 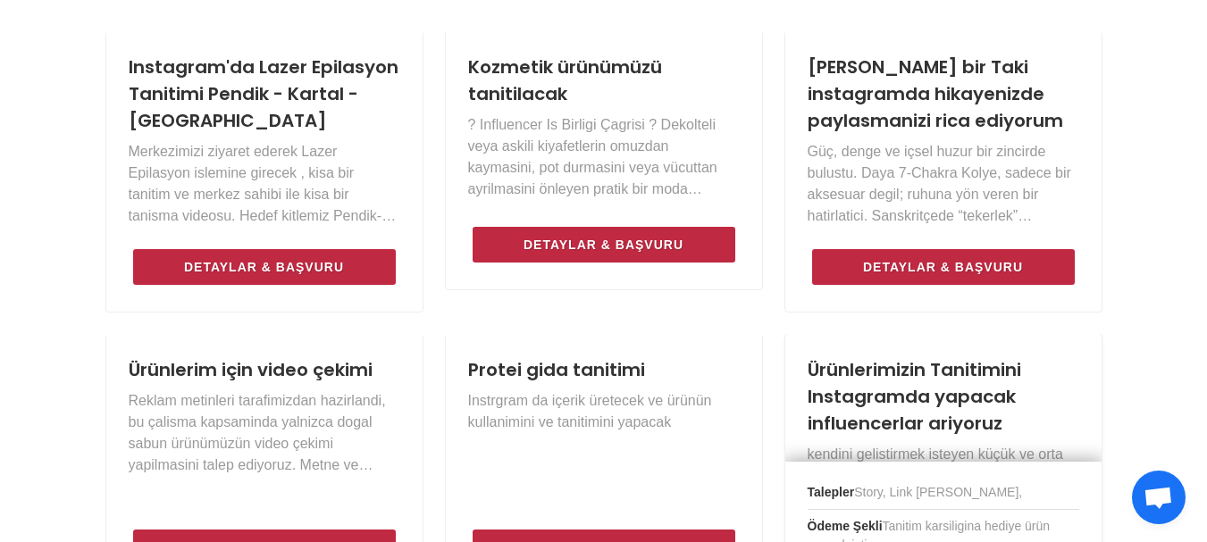 What do you see at coordinates (604, 157) in the screenshot?
I see `p: ? Influencer Is Birligi Çagrisi ? Dekolteli veya askili kiyafetlerin omuzdan kaymasini, pot durma...` at bounding box center [604, 157].